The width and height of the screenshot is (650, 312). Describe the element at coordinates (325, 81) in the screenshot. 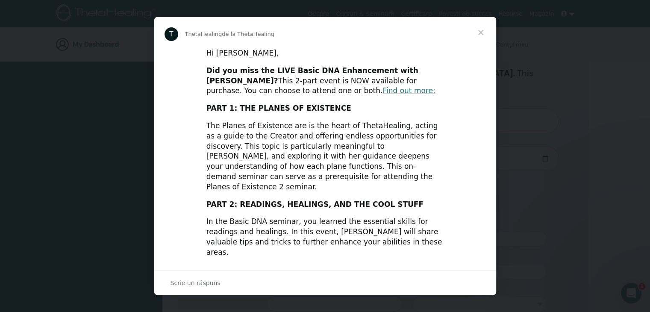

I see `div: This 2-part event is NOW available for purchase. You can choose to attend one or both.` at that location.